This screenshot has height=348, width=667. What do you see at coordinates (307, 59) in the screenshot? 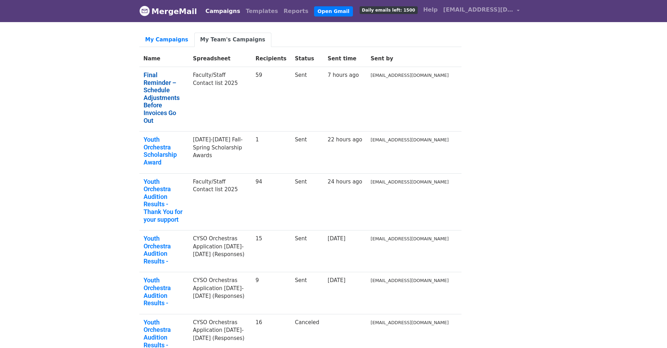
I see `th: Status` at bounding box center [307, 59].